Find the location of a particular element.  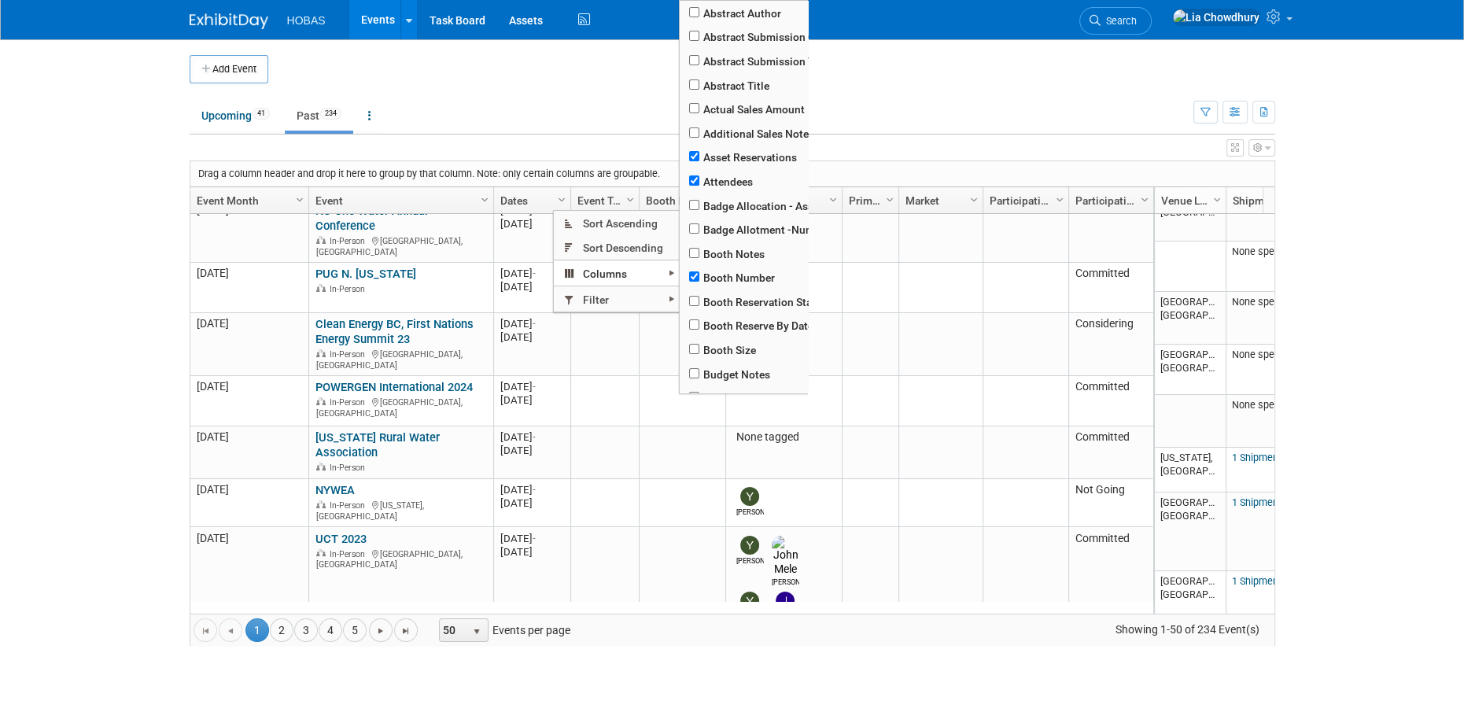

span: Booth Size is located at coordinates (895, 349).